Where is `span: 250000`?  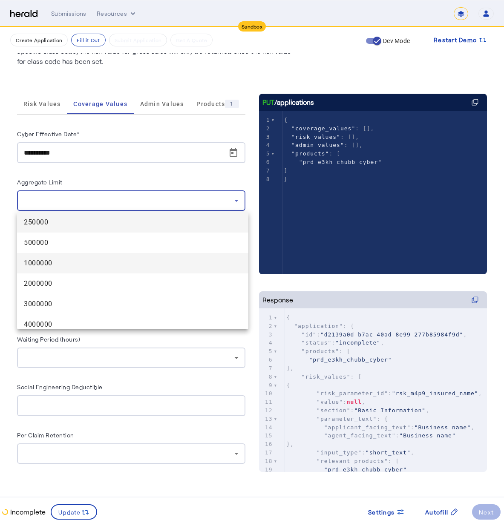
span: 250000 is located at coordinates (133, 222).